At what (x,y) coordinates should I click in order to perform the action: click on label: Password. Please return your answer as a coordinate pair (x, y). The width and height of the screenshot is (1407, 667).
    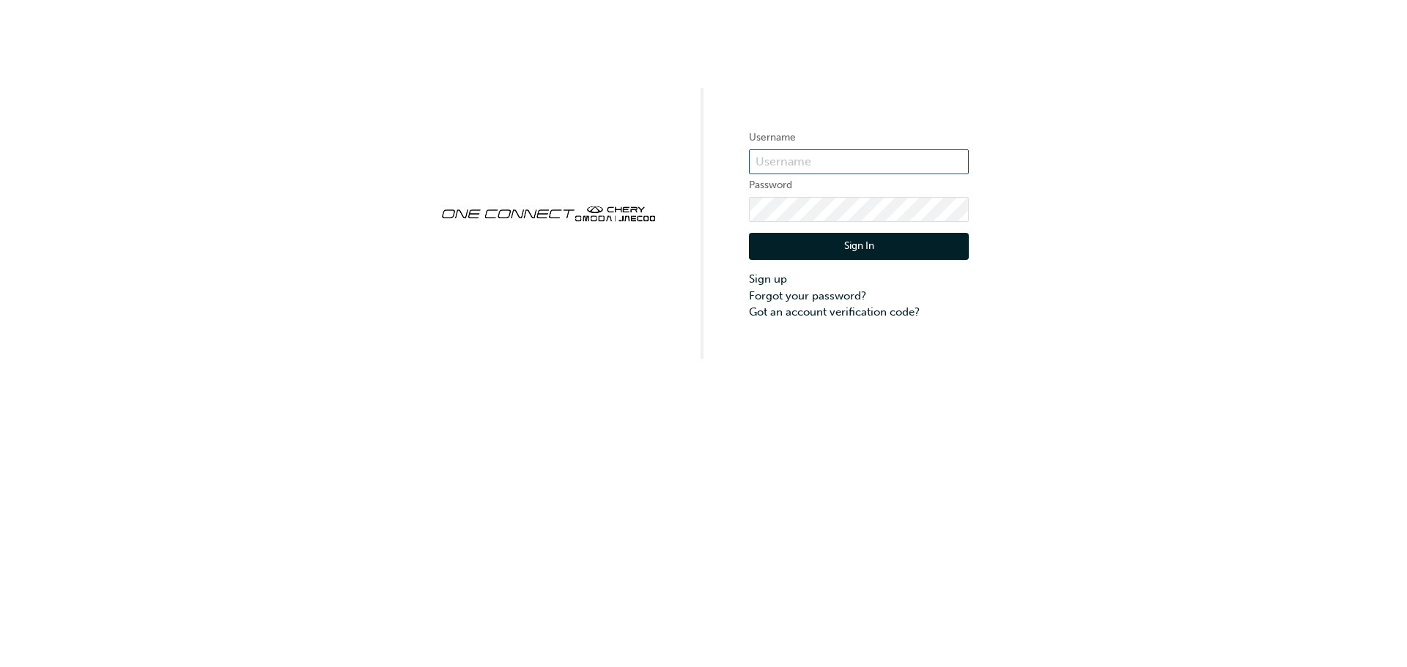
    Looking at the image, I should click on (859, 185).